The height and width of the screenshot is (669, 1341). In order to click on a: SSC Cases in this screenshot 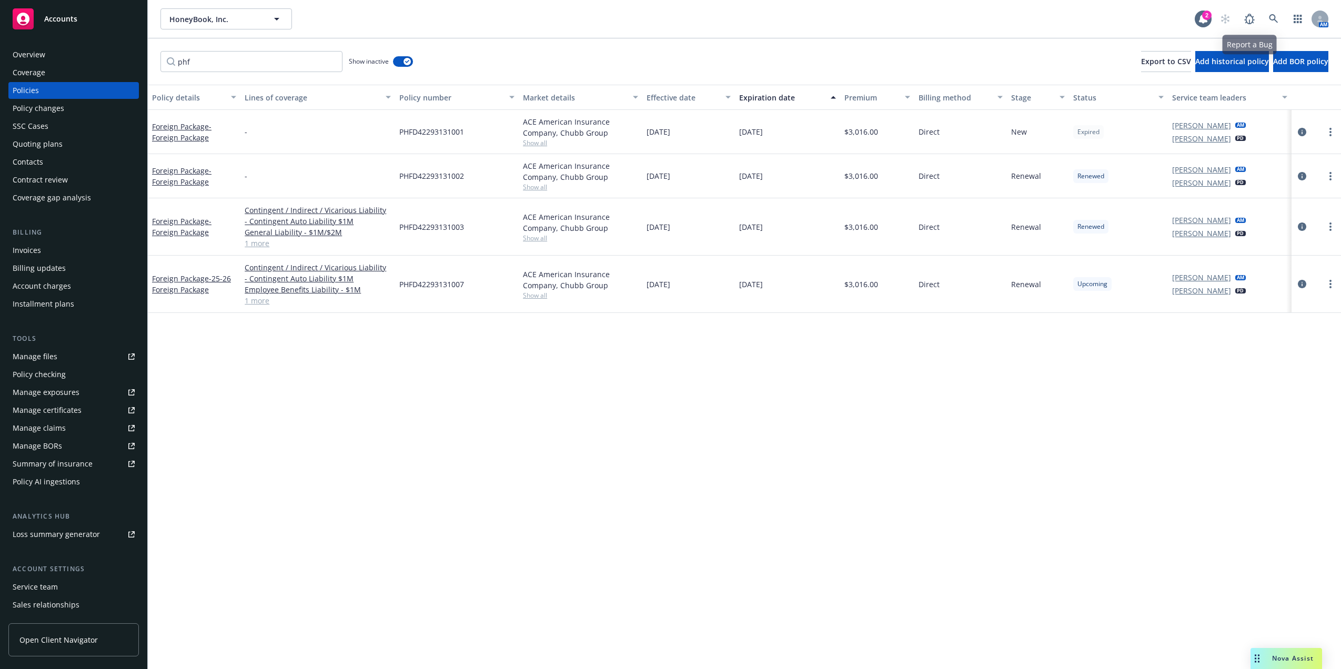, I will do `click(74, 126)`.